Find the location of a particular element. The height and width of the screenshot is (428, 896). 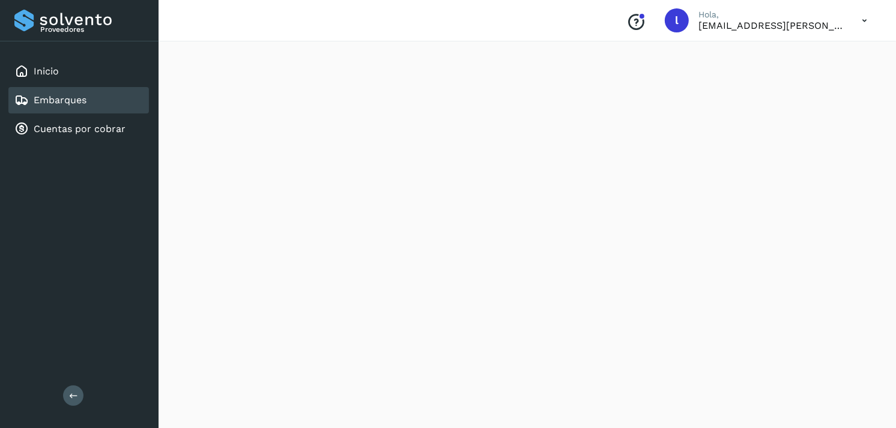

a: Cuentas por cobrar is located at coordinates (79, 129).